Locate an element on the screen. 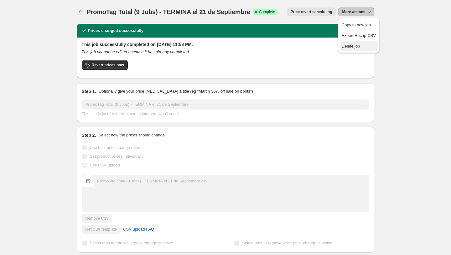 This screenshot has height=255, width=451. button: Revert prices now is located at coordinates (105, 65).